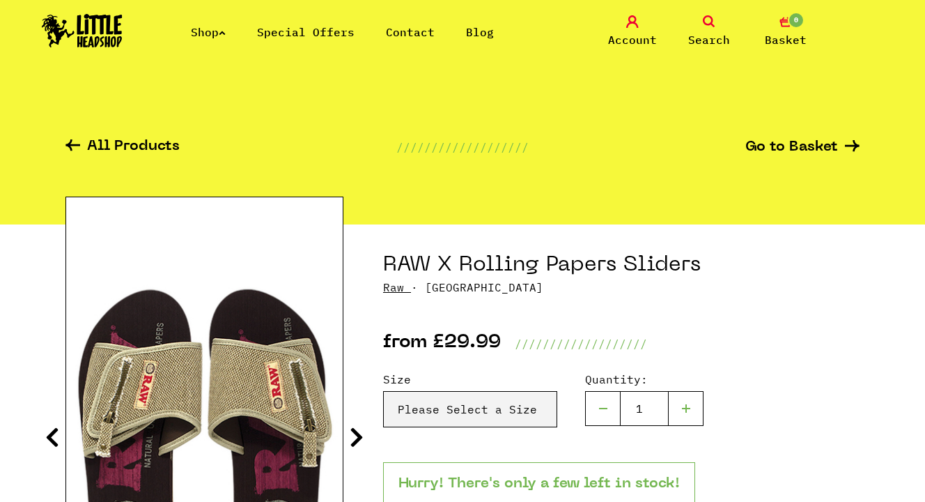 Image resolution: width=925 pixels, height=502 pixels. I want to click on a: Raw, so click(394, 287).